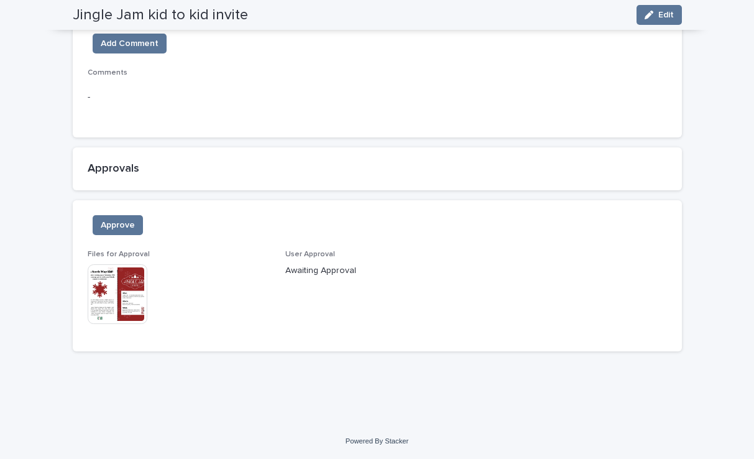 Image resolution: width=754 pixels, height=459 pixels. What do you see at coordinates (377, 270) in the screenshot?
I see `p: Awaiting Approval` at bounding box center [377, 270].